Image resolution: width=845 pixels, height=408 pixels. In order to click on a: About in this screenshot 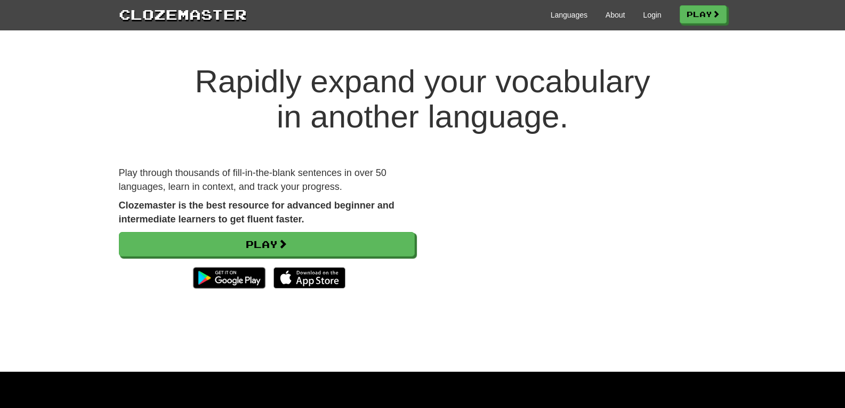, I will do `click(615, 15)`.